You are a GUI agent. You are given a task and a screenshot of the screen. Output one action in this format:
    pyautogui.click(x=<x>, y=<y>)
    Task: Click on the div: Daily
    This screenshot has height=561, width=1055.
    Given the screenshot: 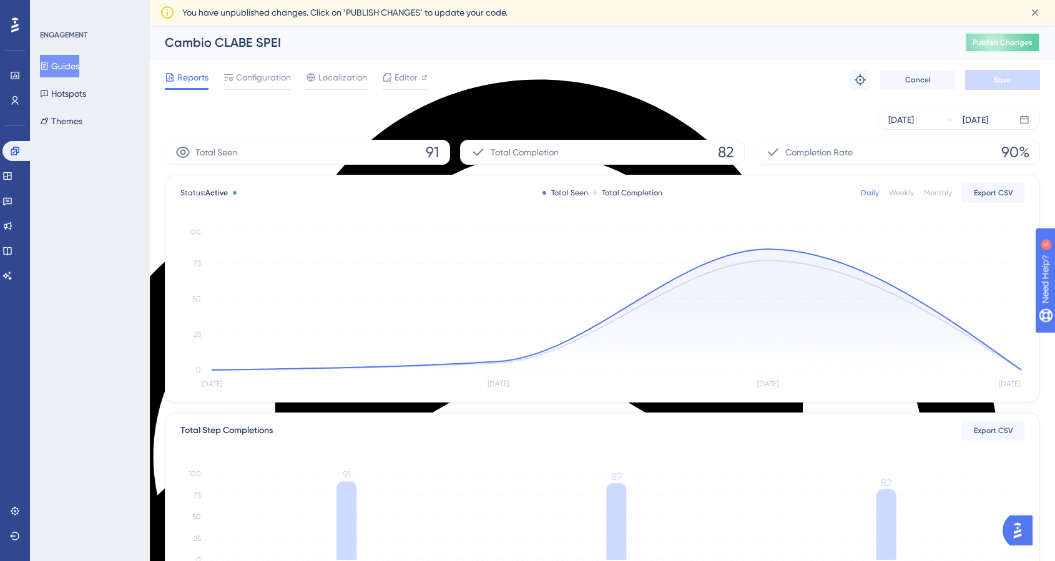 What is the action you would take?
    pyautogui.click(x=870, y=193)
    